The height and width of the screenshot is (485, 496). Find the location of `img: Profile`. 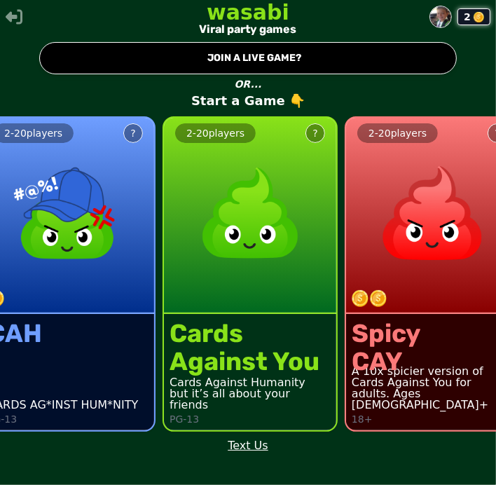

img: Profile is located at coordinates (440, 17).